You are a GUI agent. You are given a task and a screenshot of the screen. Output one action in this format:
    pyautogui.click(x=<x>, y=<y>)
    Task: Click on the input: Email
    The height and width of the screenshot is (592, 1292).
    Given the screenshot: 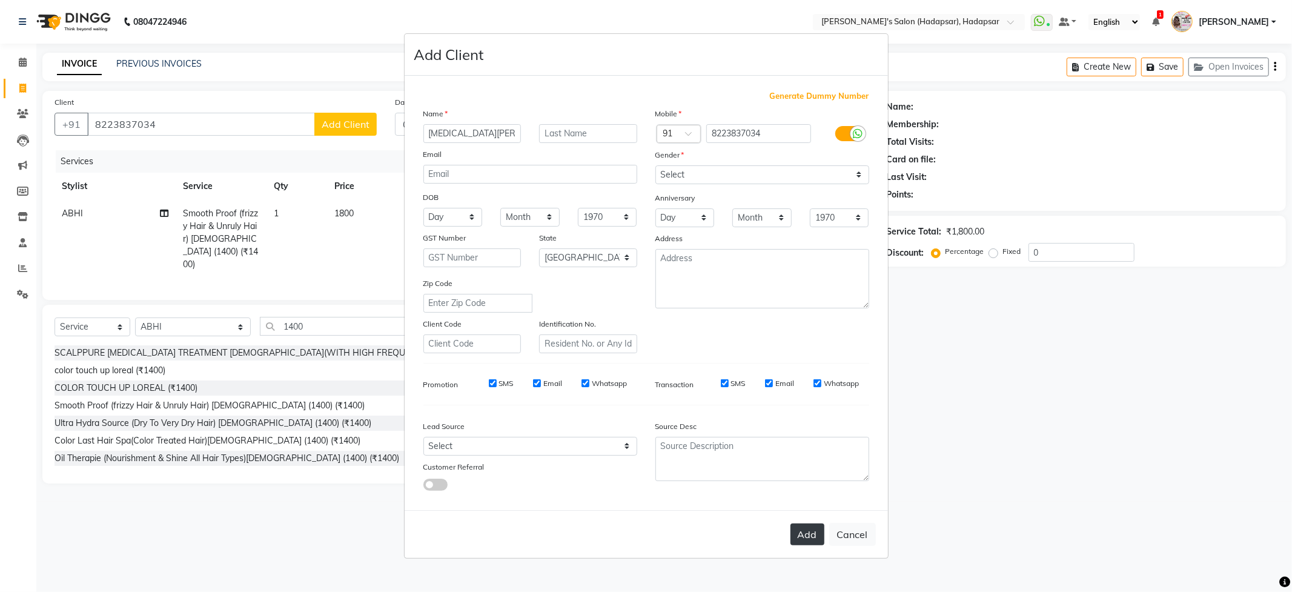 What is the action you would take?
    pyautogui.click(x=530, y=174)
    